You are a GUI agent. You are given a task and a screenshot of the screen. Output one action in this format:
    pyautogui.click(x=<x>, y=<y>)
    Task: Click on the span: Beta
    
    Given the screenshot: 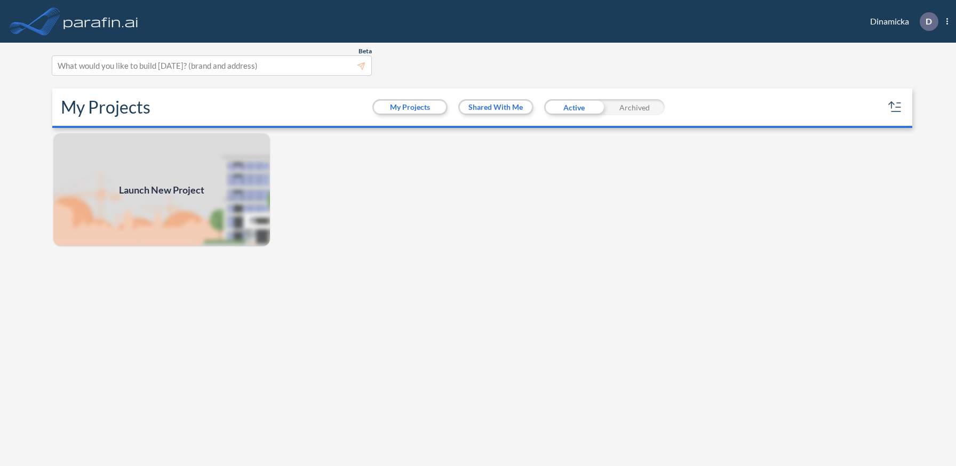 What is the action you would take?
    pyautogui.click(x=365, y=51)
    